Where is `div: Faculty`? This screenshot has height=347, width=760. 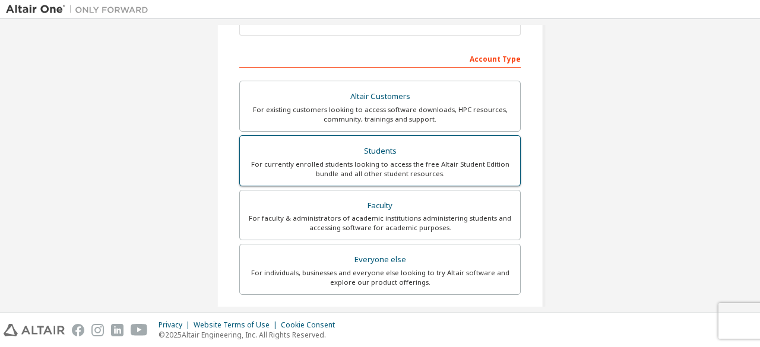
div: Faculty is located at coordinates (380, 206).